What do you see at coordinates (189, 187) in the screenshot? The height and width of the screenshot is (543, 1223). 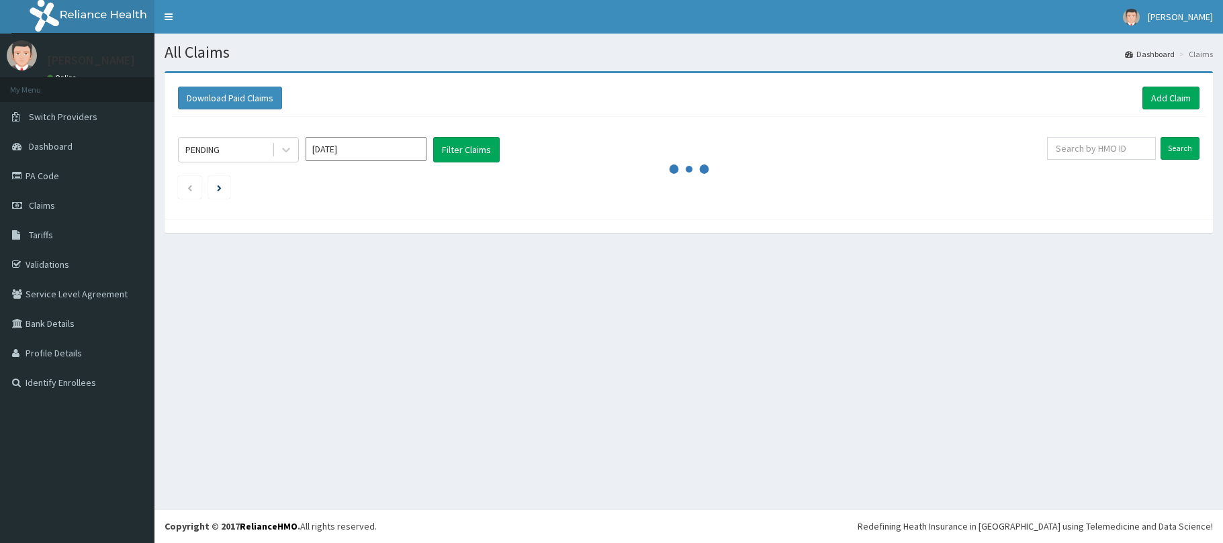 I see `a: Previous page` at bounding box center [189, 187].